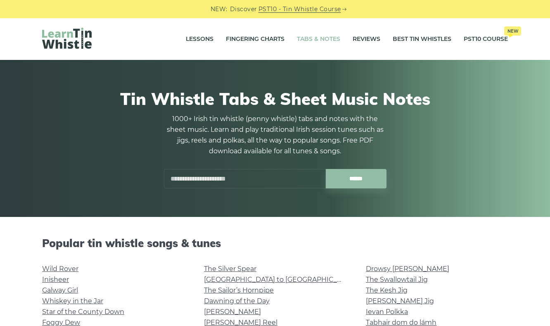 The width and height of the screenshot is (550, 326). Describe the element at coordinates (275, 99) in the screenshot. I see `h1: Tin Whistle Tabs & Sheet Music Notes` at that location.